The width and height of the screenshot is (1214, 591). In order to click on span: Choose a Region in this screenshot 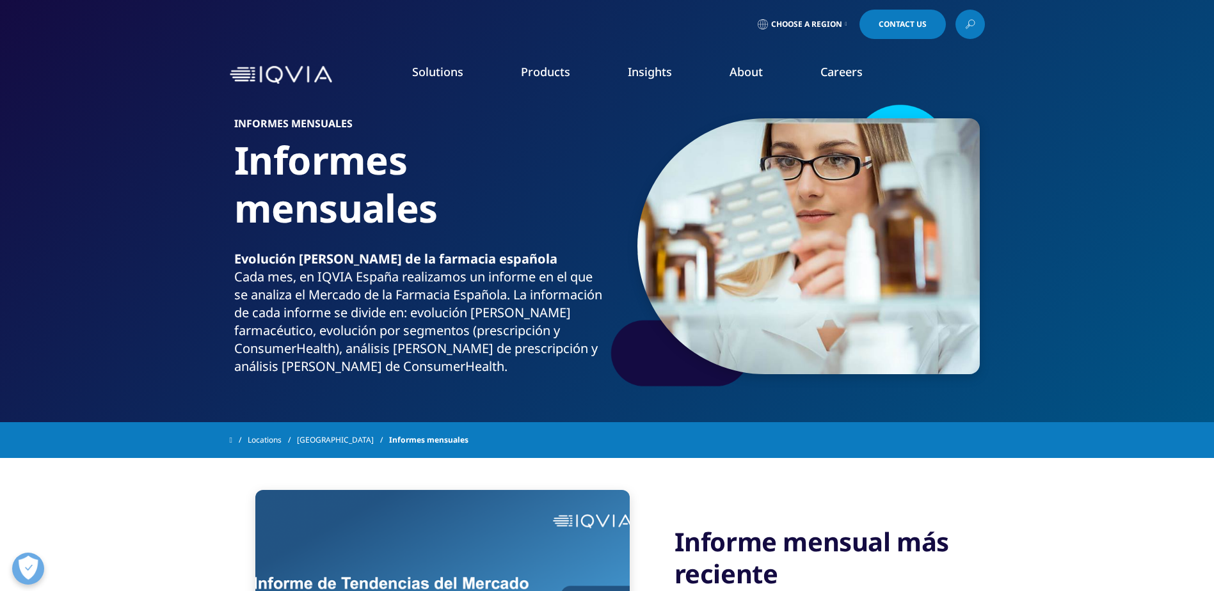, I will do `click(806, 24)`.